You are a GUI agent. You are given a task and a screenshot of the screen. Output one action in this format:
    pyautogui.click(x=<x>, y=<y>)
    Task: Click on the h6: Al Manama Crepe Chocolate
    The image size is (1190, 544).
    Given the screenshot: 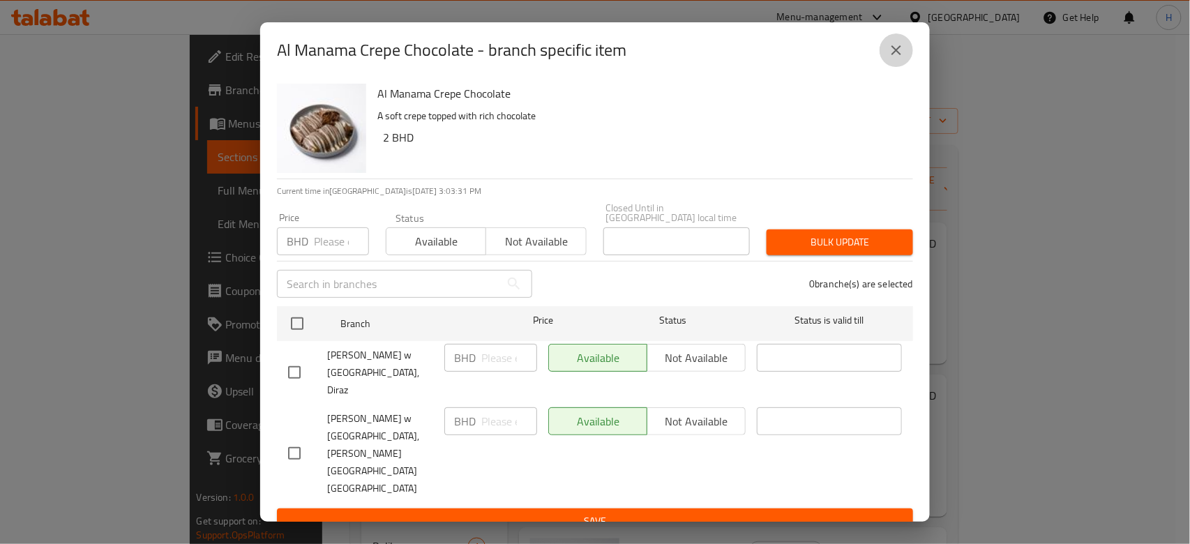 What is the action you would take?
    pyautogui.click(x=640, y=93)
    